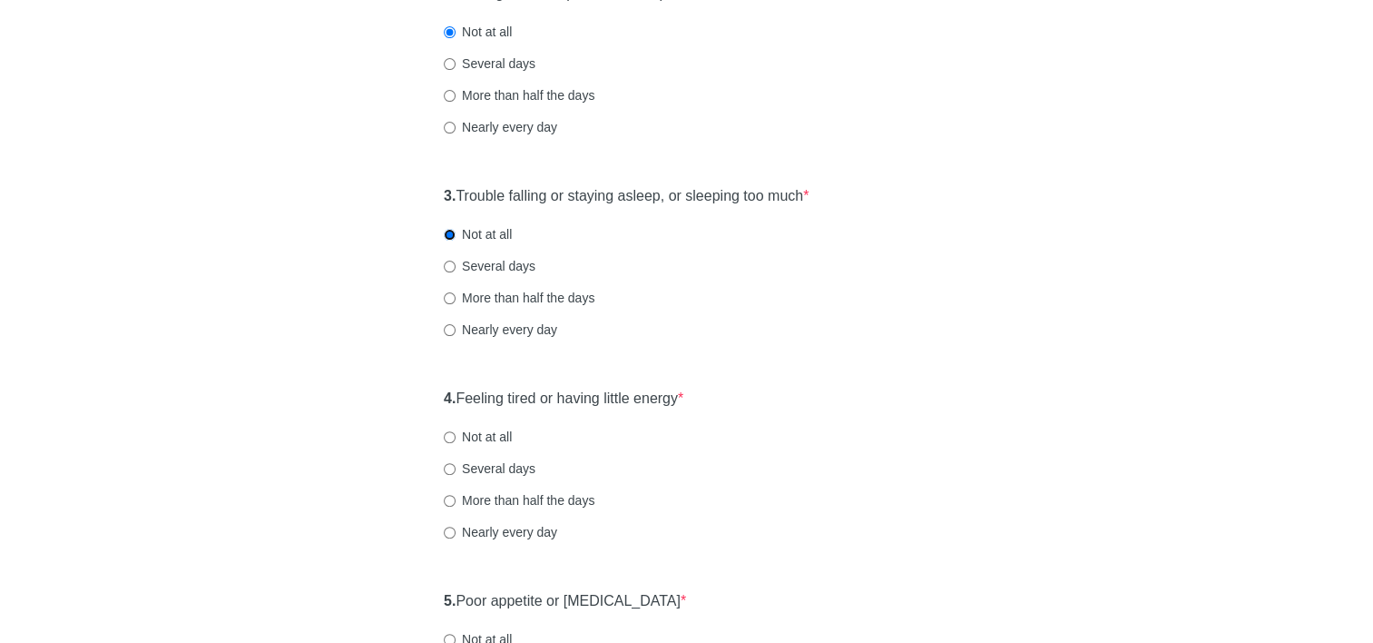  I want to click on strong: 4., so click(449, 398).